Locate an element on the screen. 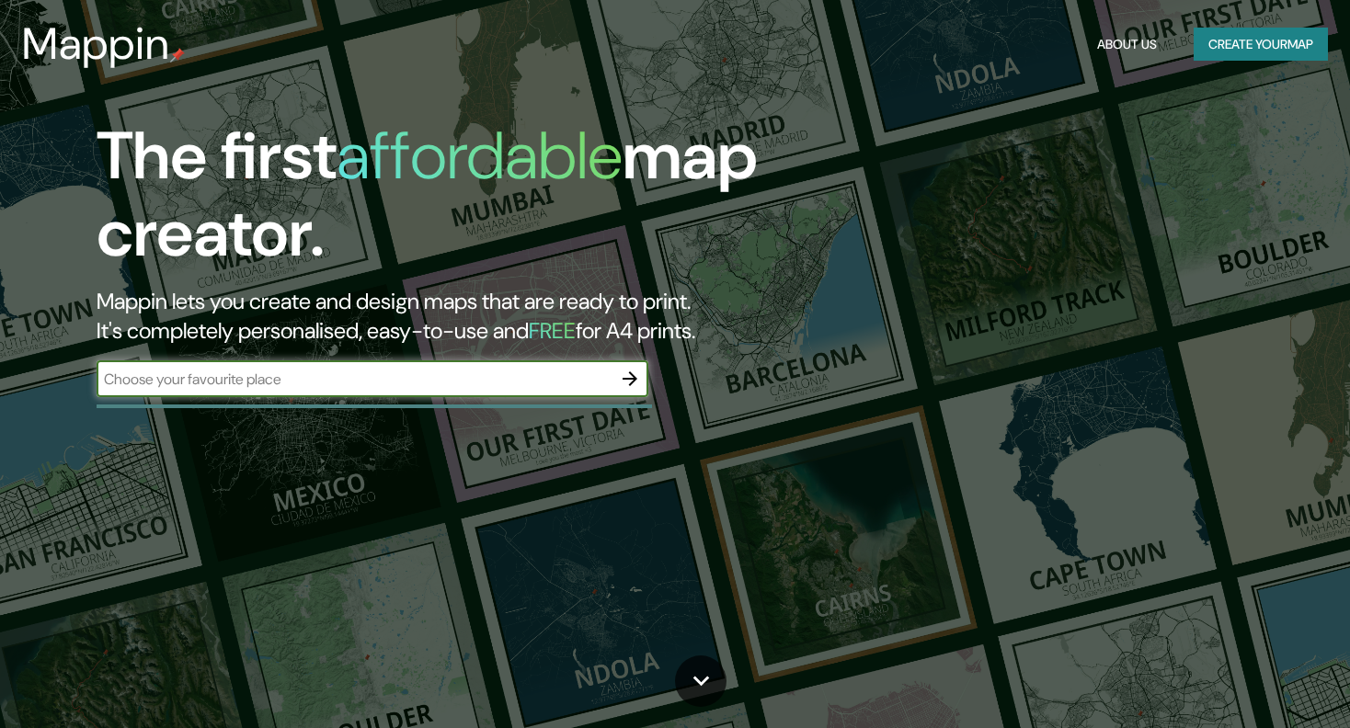  img: mappin-pin is located at coordinates (177, 55).